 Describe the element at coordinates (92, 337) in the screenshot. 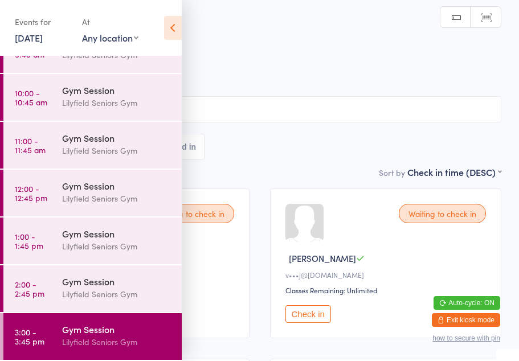

I see `a: 3:00 -3:45 pmGym SessionLilyfield Seniors Gym` at that location.